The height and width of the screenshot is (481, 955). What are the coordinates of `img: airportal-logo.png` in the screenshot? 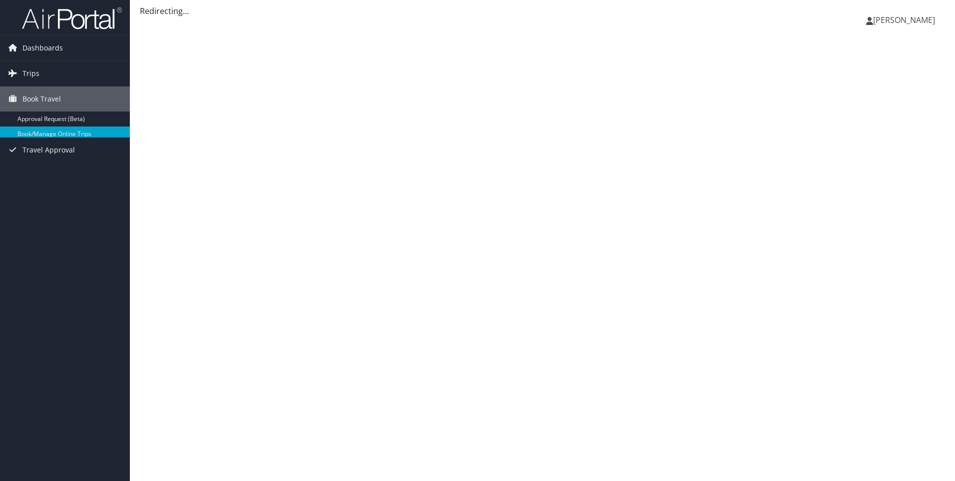 It's located at (72, 18).